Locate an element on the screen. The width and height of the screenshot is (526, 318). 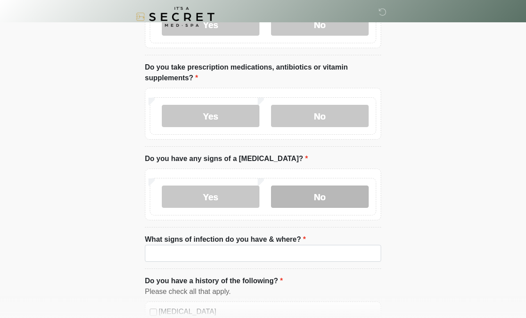
div: Please check all that apply. is located at coordinates (263, 291).